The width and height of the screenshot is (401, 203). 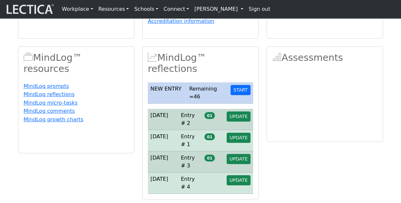 I want to click on a: MindLog reflections, so click(x=49, y=94).